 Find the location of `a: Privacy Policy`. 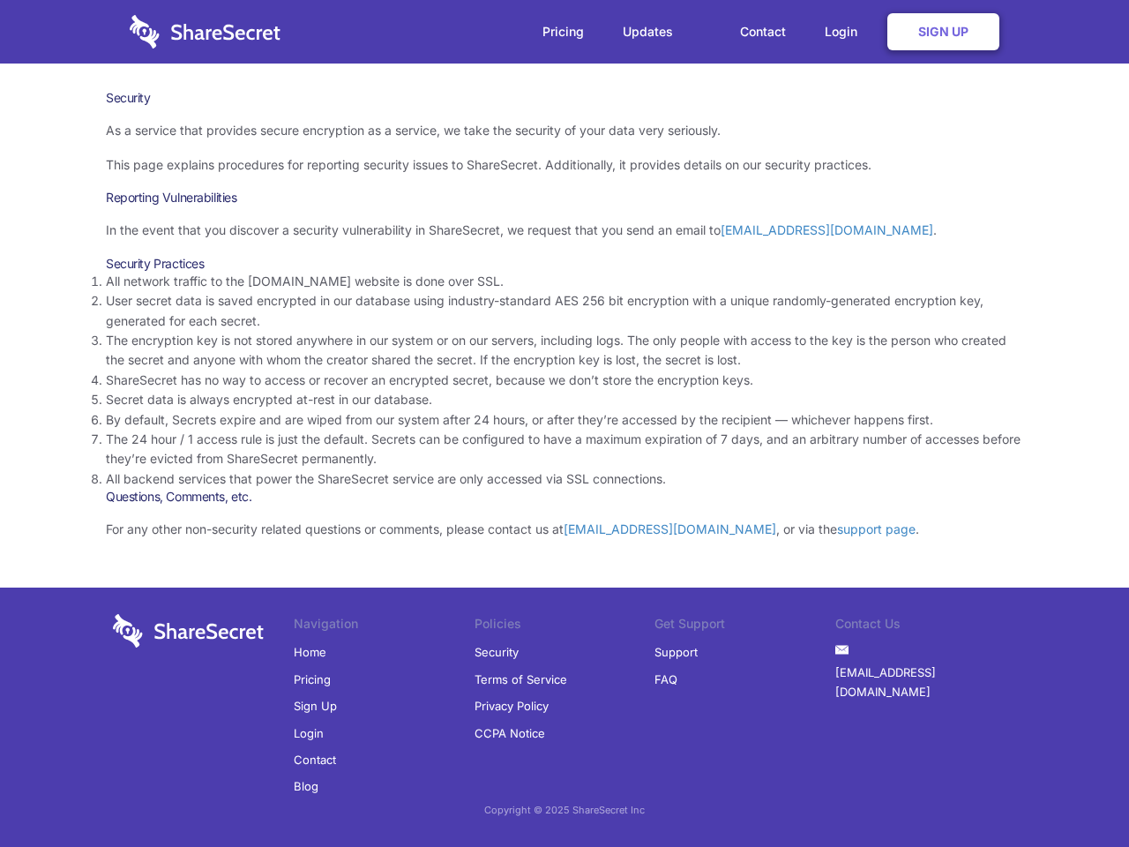

a: Privacy Policy is located at coordinates (512, 706).